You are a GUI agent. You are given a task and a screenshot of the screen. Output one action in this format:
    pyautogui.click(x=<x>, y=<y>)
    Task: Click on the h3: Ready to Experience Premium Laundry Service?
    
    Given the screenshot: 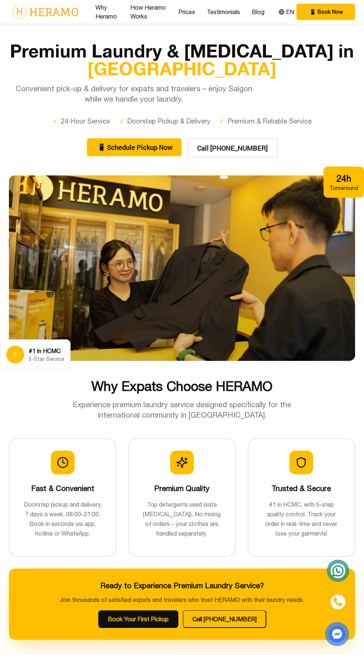 What is the action you would take?
    pyautogui.click(x=182, y=586)
    